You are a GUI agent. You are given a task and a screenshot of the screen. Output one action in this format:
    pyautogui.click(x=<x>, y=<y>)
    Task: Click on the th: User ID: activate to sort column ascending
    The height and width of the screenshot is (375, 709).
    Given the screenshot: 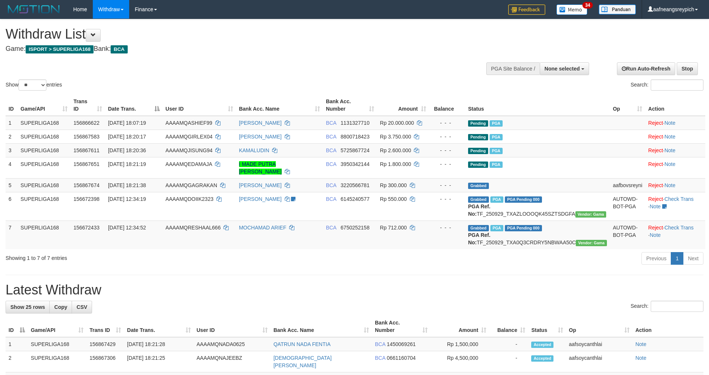 What is the action you would take?
    pyautogui.click(x=232, y=326)
    